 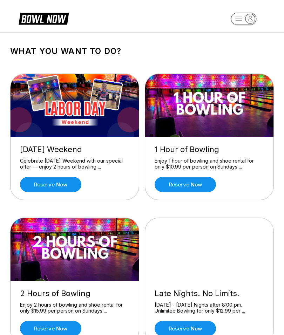 What do you see at coordinates (142, 51) in the screenshot?
I see `h1: What you want to do?` at bounding box center [142, 51].